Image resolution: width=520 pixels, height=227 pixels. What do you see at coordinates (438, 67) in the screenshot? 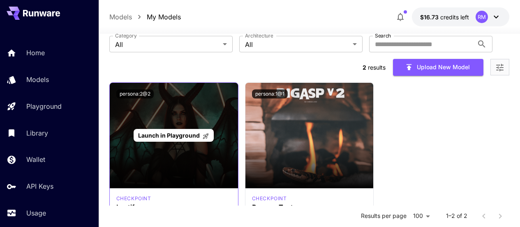
I see `button: Upload New Model` at bounding box center [438, 67].